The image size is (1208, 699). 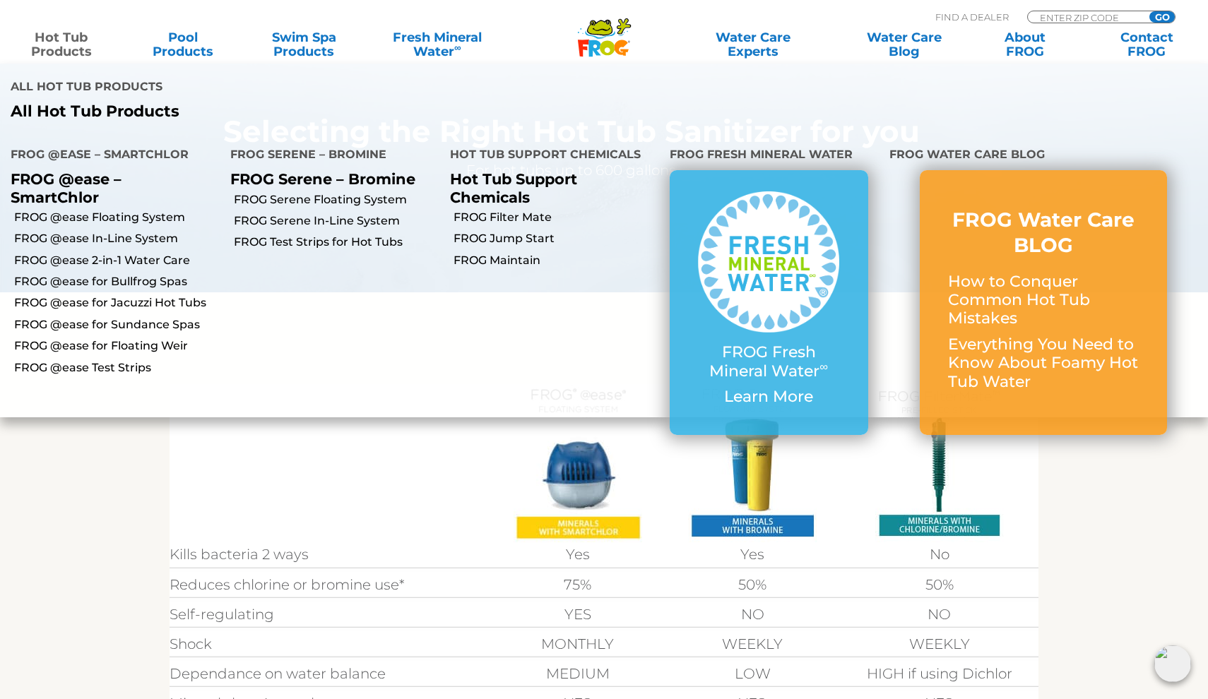 What do you see at coordinates (578, 644) in the screenshot?
I see `td: MONTHLY` at bounding box center [578, 644].